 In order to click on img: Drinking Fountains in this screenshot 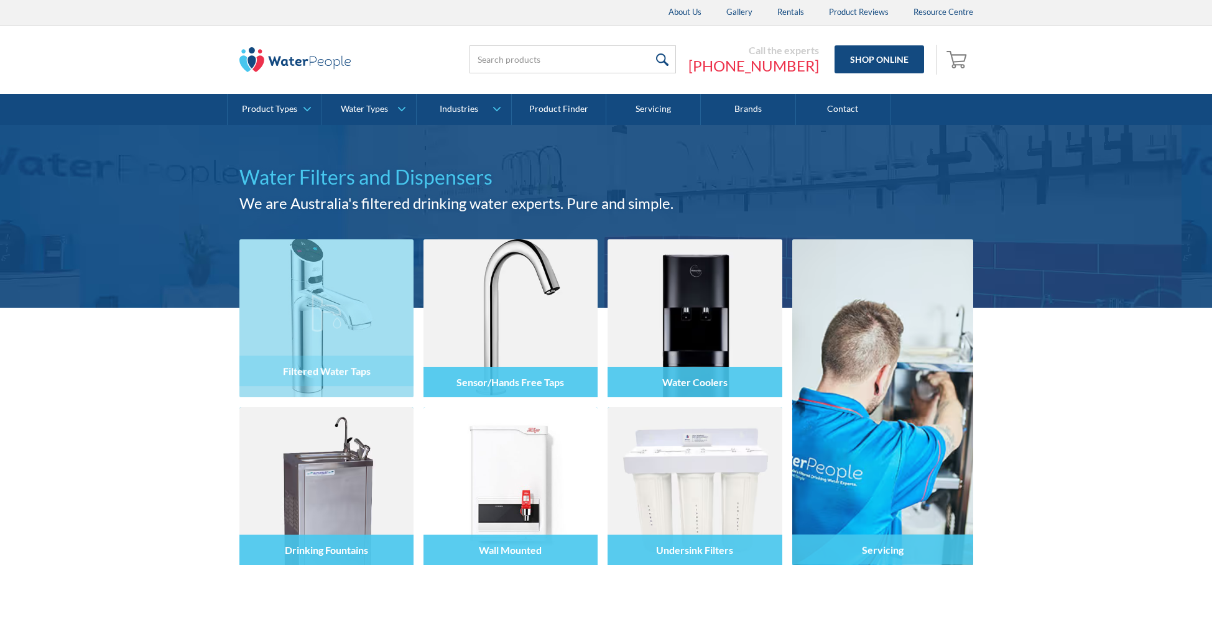, I will do `click(327, 486)`.